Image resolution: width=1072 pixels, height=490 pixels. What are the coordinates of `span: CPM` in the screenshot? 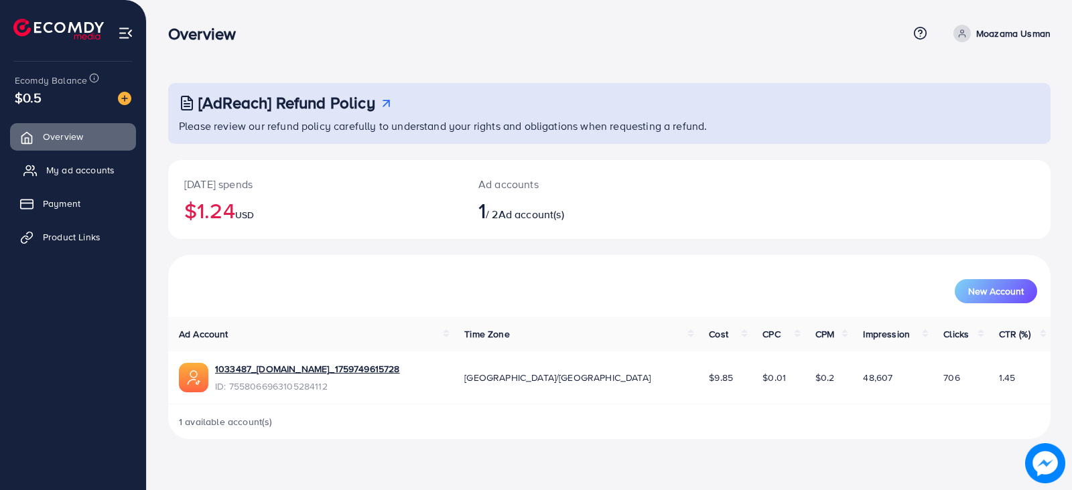 It's located at (825, 334).